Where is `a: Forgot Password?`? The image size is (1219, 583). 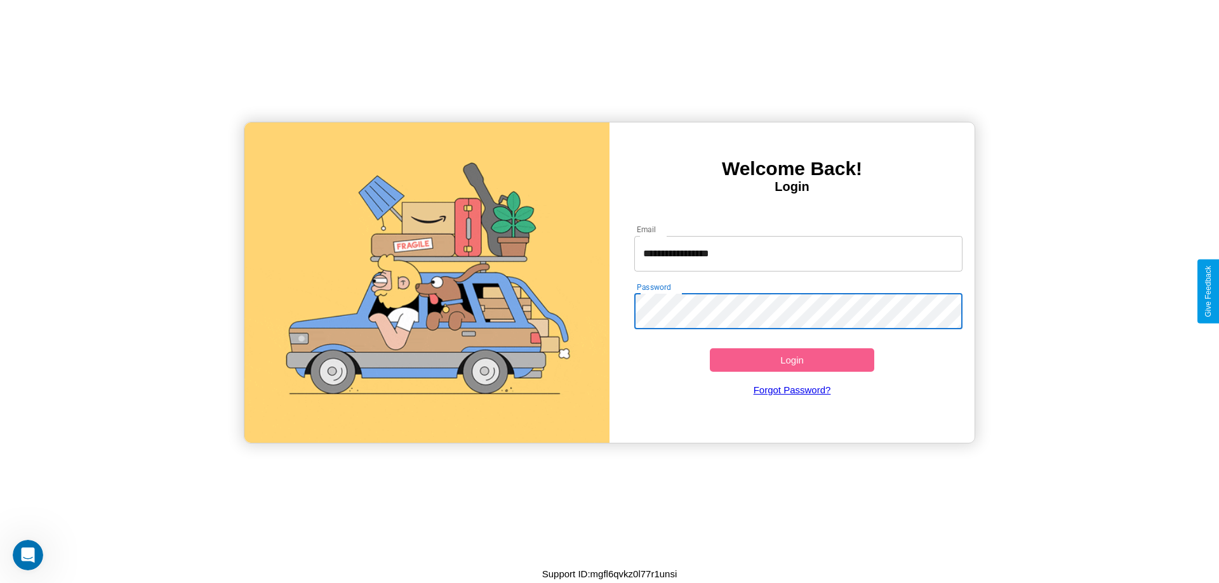 a: Forgot Password? is located at coordinates (792, 390).